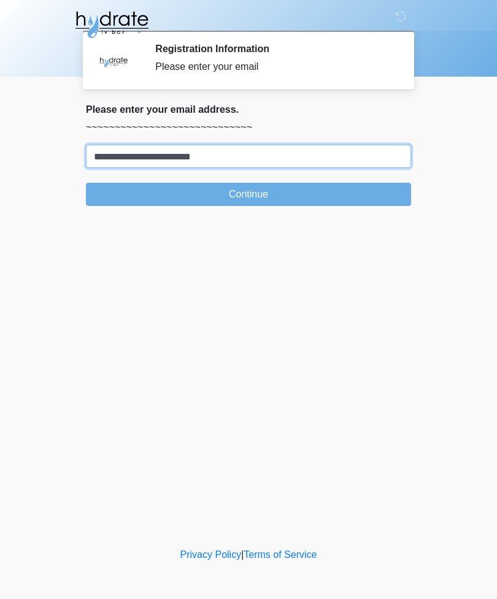 The image size is (497, 599). I want to click on div: Please enter your email, so click(273, 67).